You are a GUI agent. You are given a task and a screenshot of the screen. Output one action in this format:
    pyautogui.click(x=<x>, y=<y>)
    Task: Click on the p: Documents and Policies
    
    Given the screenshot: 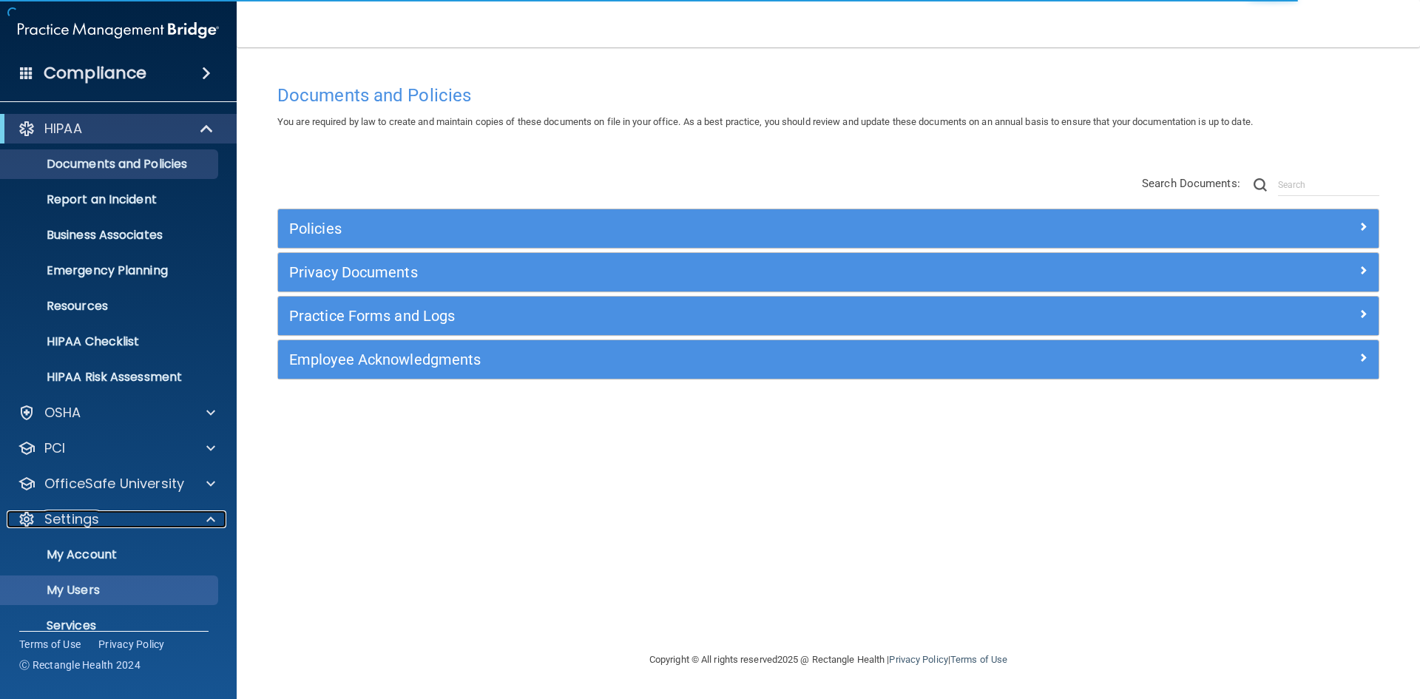 What is the action you would take?
    pyautogui.click(x=110, y=164)
    